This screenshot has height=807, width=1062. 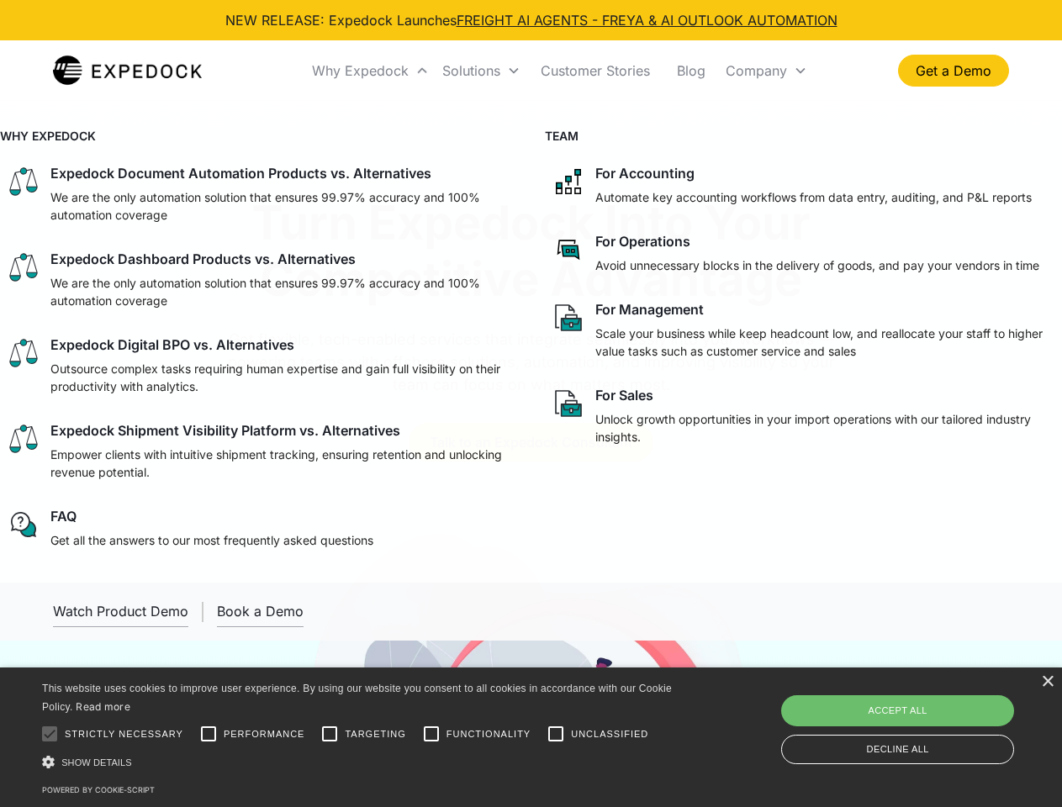 I want to click on p: Get all the answers to our most frequently asked questions, so click(x=212, y=540).